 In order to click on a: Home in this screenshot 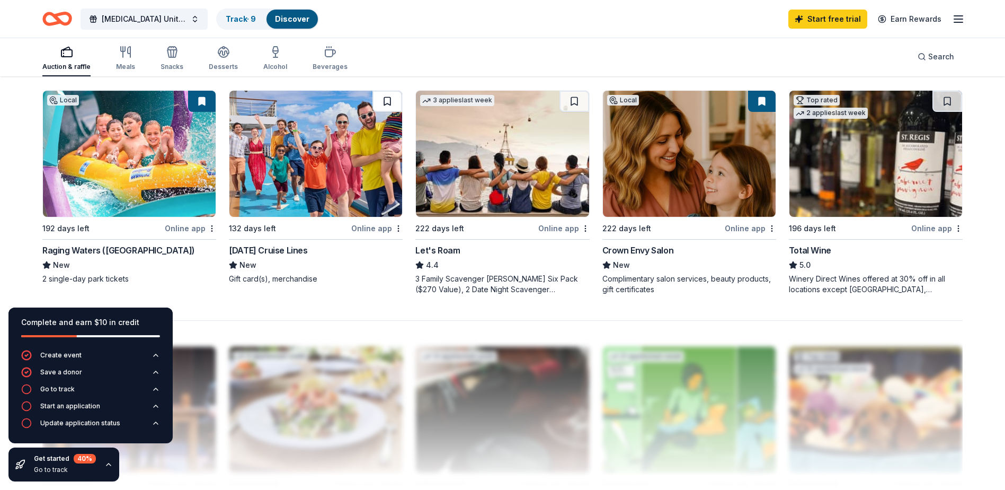, I will do `click(57, 19)`.